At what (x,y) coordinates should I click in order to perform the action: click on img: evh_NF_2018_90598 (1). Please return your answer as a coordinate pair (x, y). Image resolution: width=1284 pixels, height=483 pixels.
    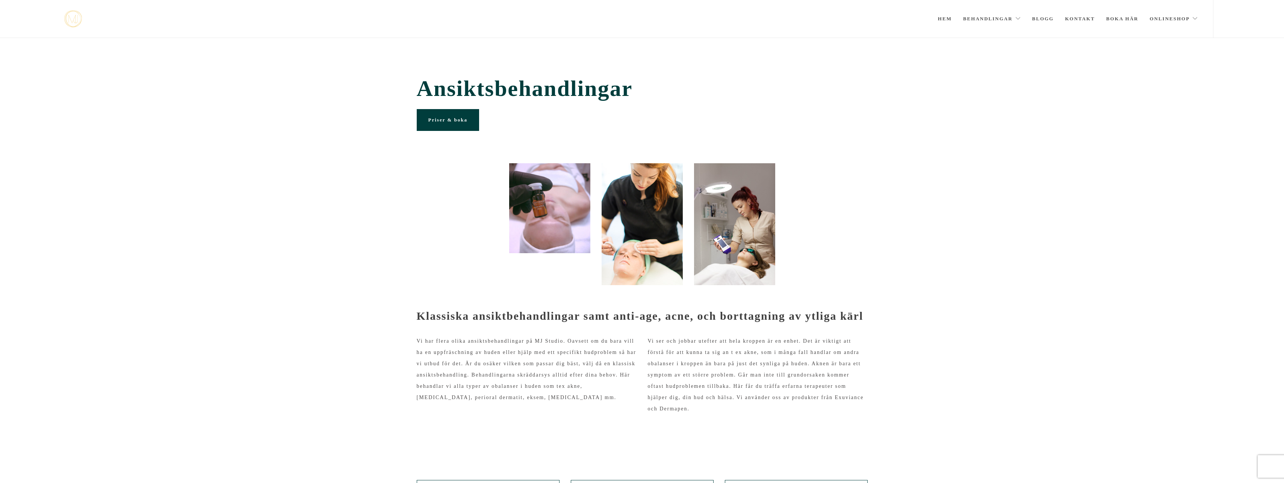
    Looking at the image, I should click on (735, 224).